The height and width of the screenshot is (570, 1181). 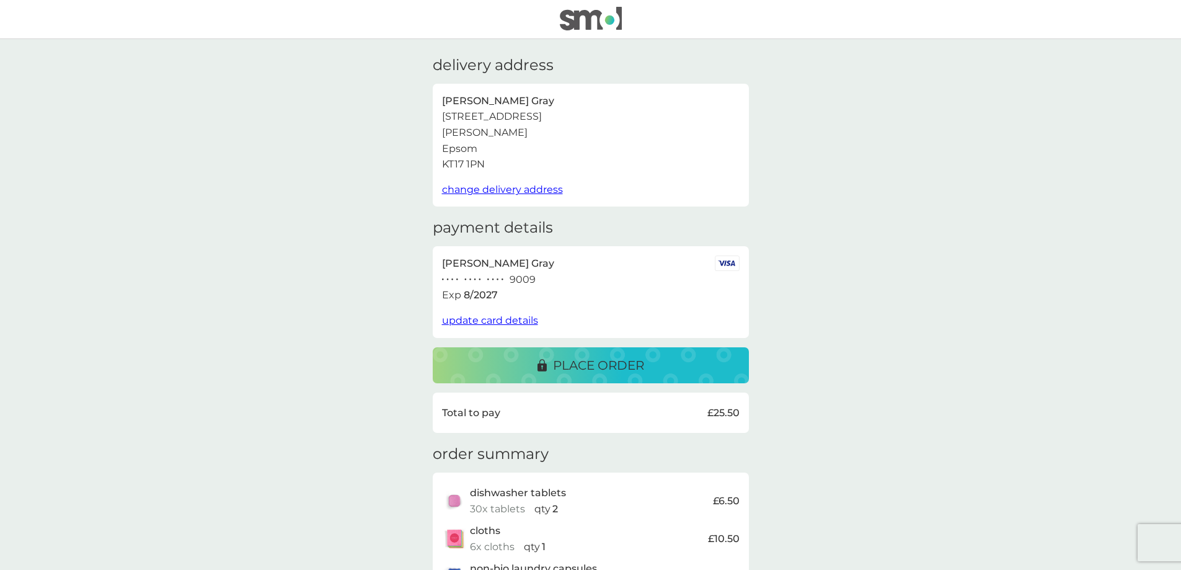 What do you see at coordinates (518, 493) in the screenshot?
I see `p: dishwasher tablets` at bounding box center [518, 493].